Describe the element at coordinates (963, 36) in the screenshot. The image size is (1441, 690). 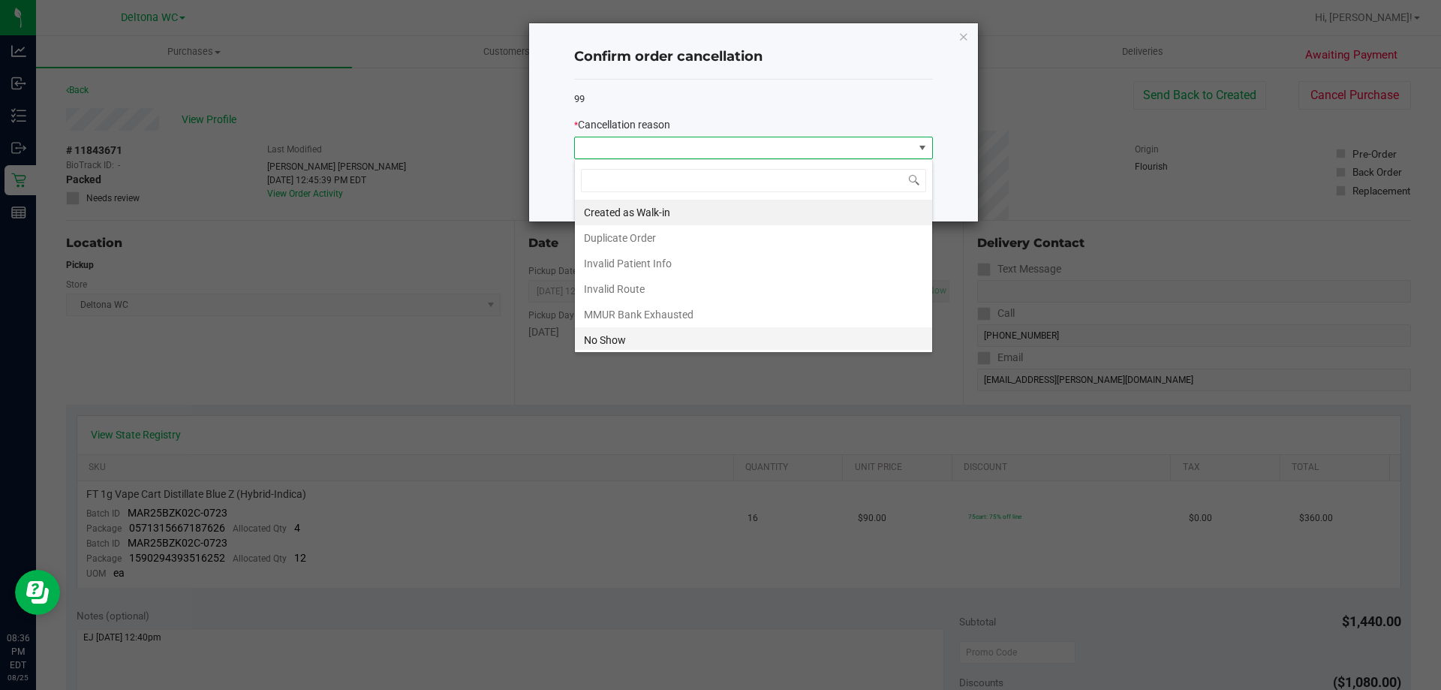
I see `button: Close` at that location.